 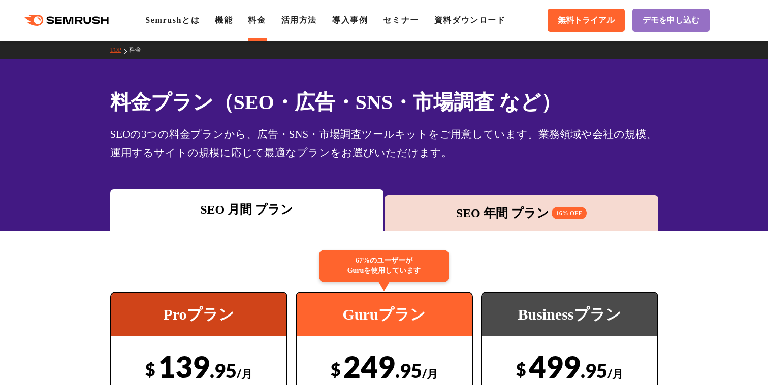 What do you see at coordinates (384, 266) in the screenshot?
I see `div: 67%のユーザーが Guruを使用しています` at bounding box center [384, 266].